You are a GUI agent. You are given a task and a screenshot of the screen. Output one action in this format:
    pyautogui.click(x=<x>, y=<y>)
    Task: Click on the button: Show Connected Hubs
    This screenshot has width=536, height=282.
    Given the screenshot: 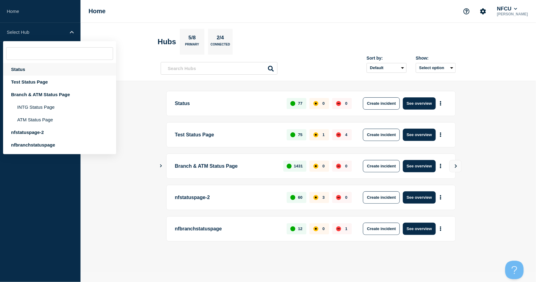 What is the action you would take?
    pyautogui.click(x=161, y=166)
    